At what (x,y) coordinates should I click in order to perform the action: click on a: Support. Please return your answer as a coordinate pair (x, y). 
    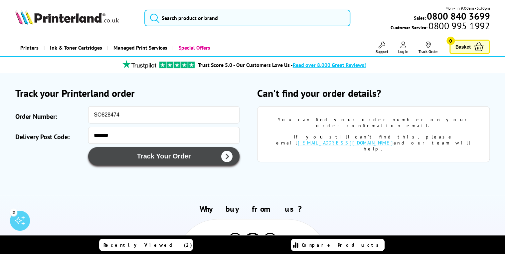
    Looking at the image, I should click on (382, 48).